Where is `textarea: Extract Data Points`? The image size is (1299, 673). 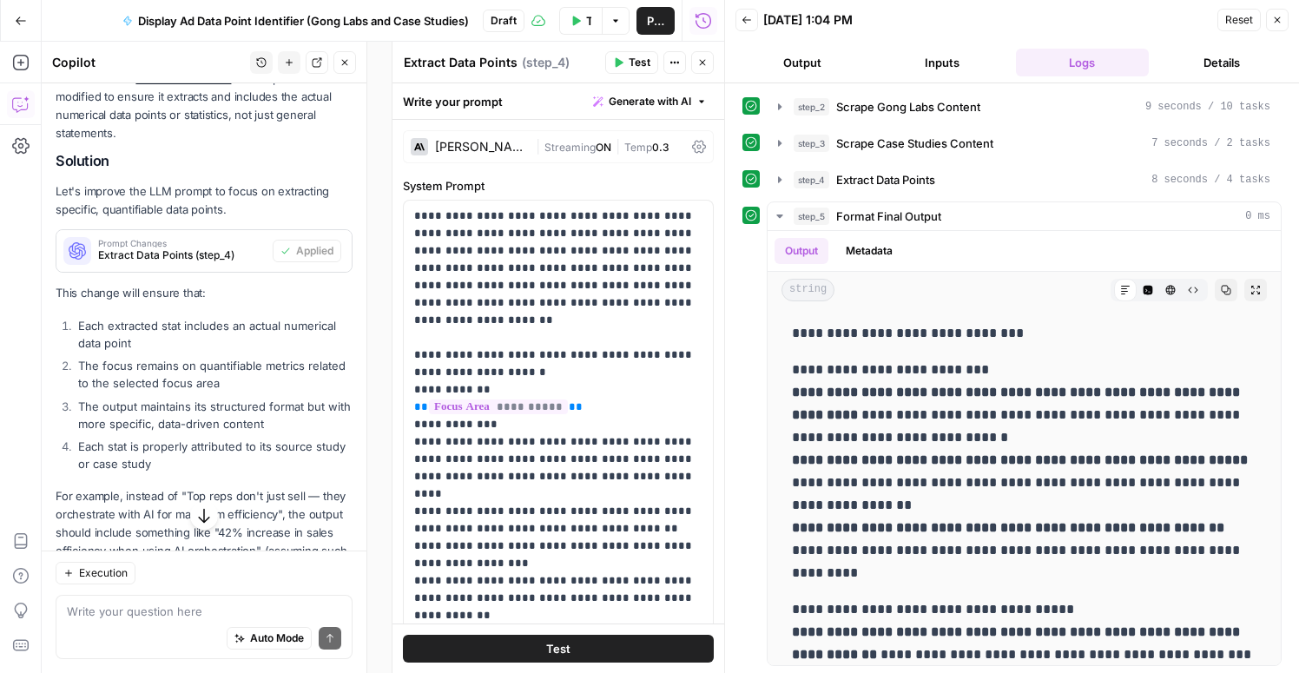 textarea: Extract Data Points is located at coordinates (460, 63).